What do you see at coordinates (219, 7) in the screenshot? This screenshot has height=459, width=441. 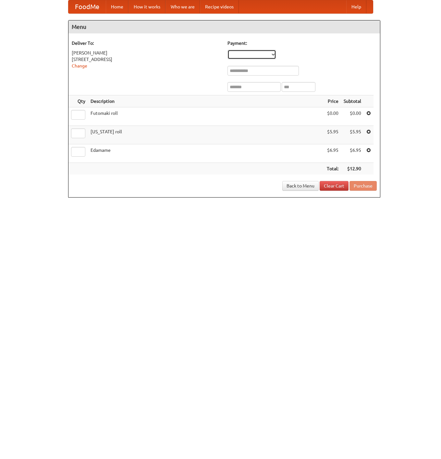 I see `a: Recipe videos` at bounding box center [219, 7].